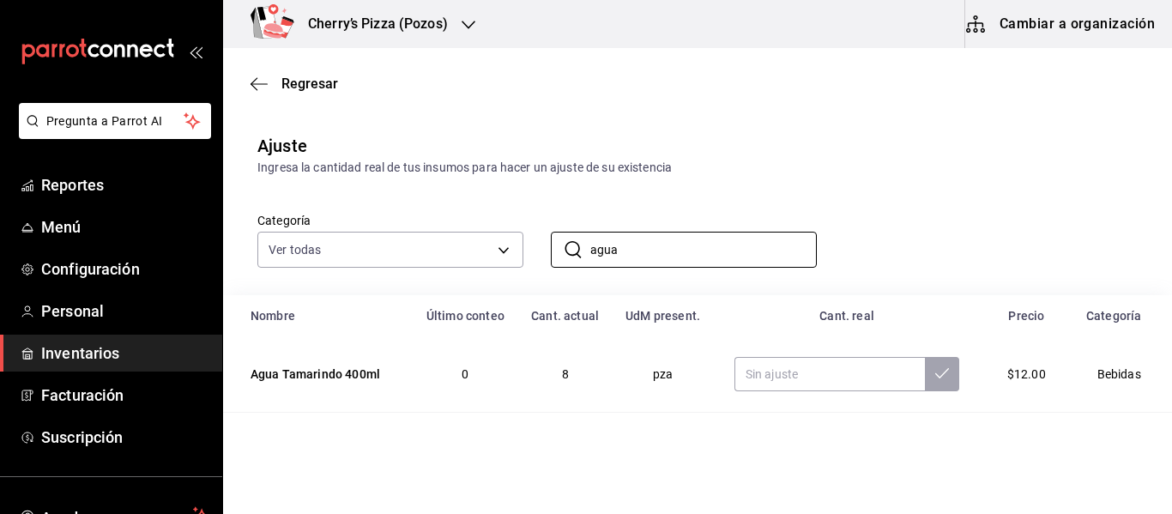  I want to click on input: Buscar nombre de insumo, so click(704, 250).